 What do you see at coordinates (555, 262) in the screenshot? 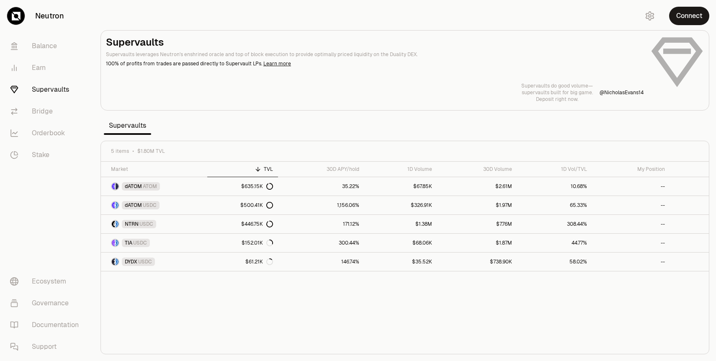
I see `a: 58.02%` at bounding box center [555, 262].